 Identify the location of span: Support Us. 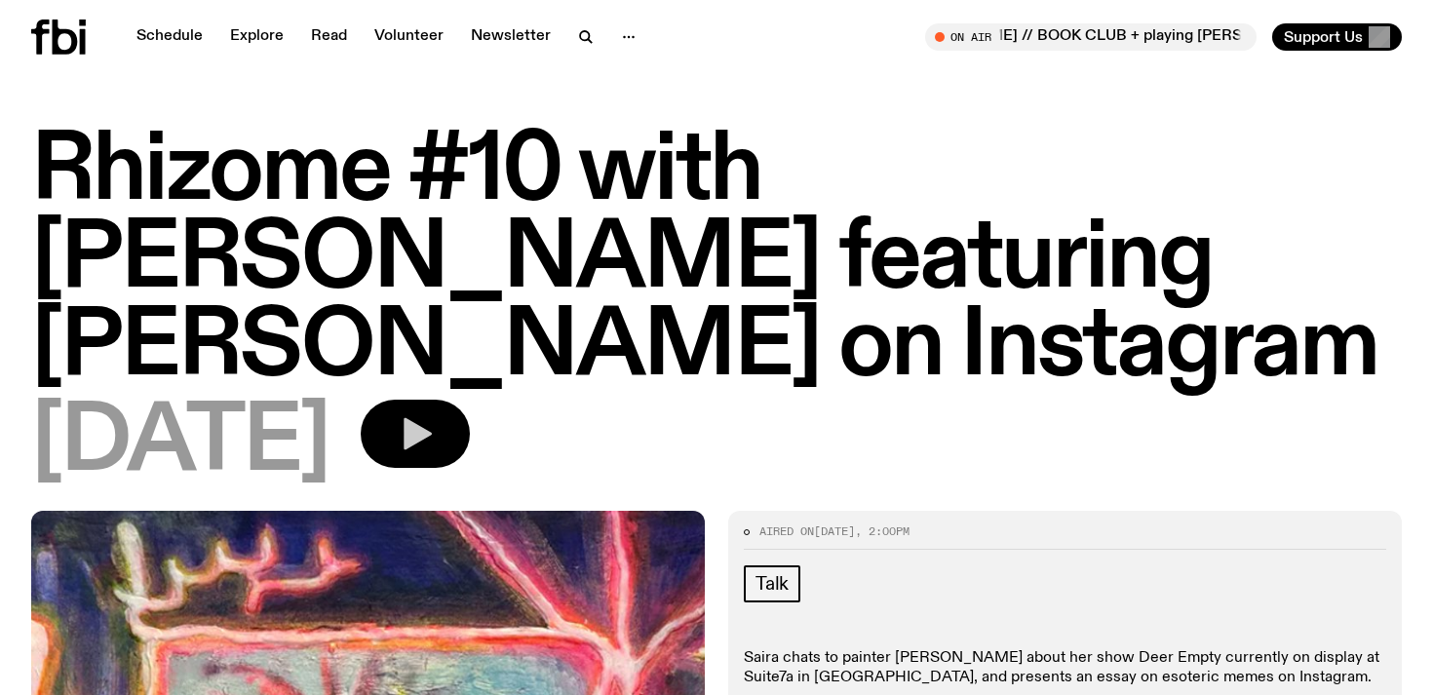
(1323, 37).